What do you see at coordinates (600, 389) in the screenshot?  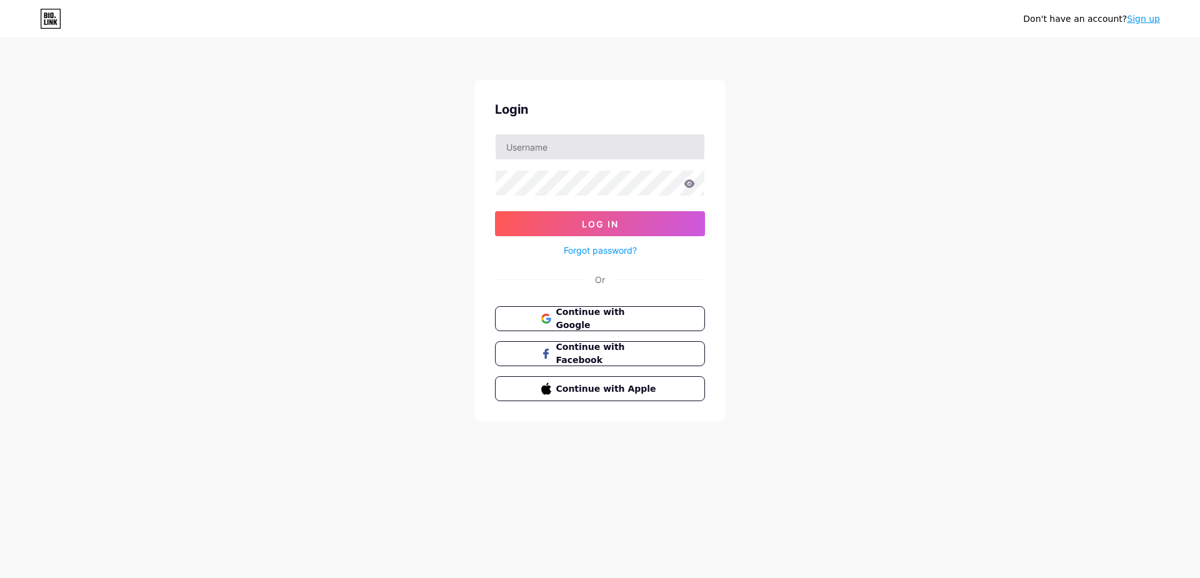 I see `button: Continue with Apple` at bounding box center [600, 389].